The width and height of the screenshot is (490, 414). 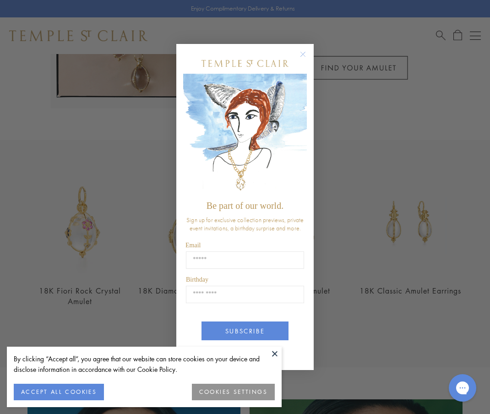 What do you see at coordinates (197, 279) in the screenshot?
I see `span: Birthday` at bounding box center [197, 279].